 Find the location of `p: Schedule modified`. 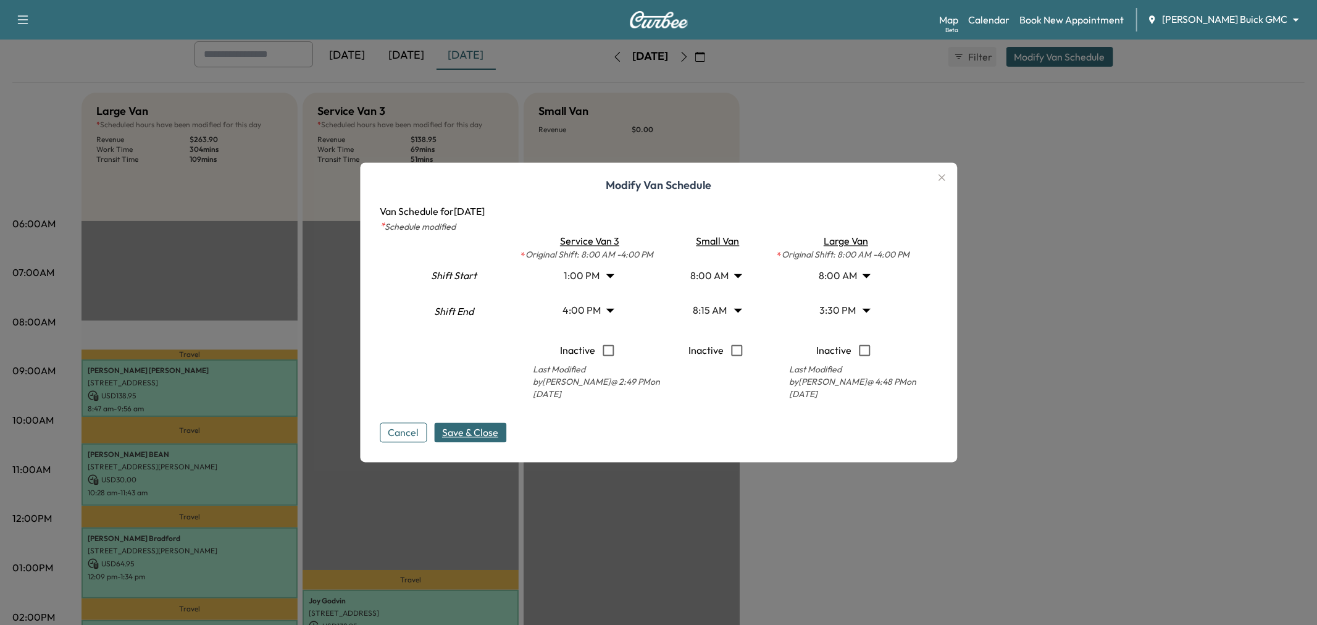

p: Schedule modified is located at coordinates (658, 227).